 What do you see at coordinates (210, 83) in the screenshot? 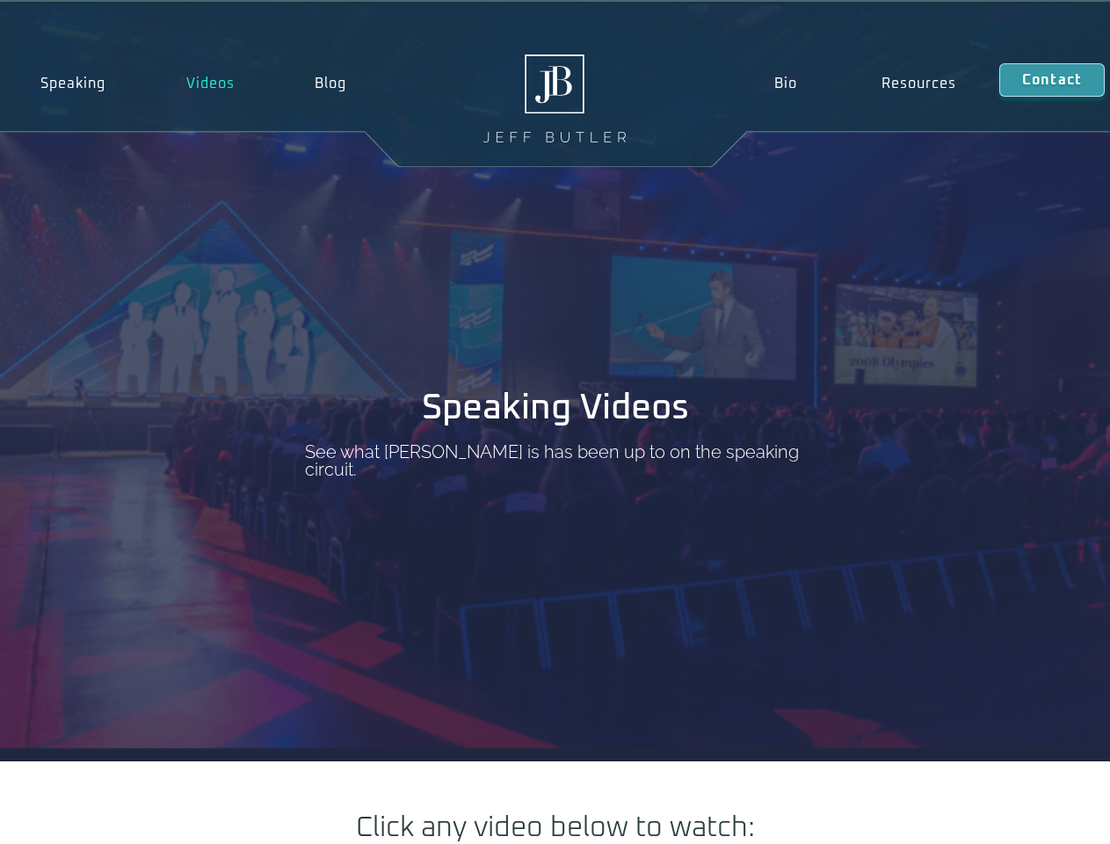
I see `a: Videos` at bounding box center [210, 83].